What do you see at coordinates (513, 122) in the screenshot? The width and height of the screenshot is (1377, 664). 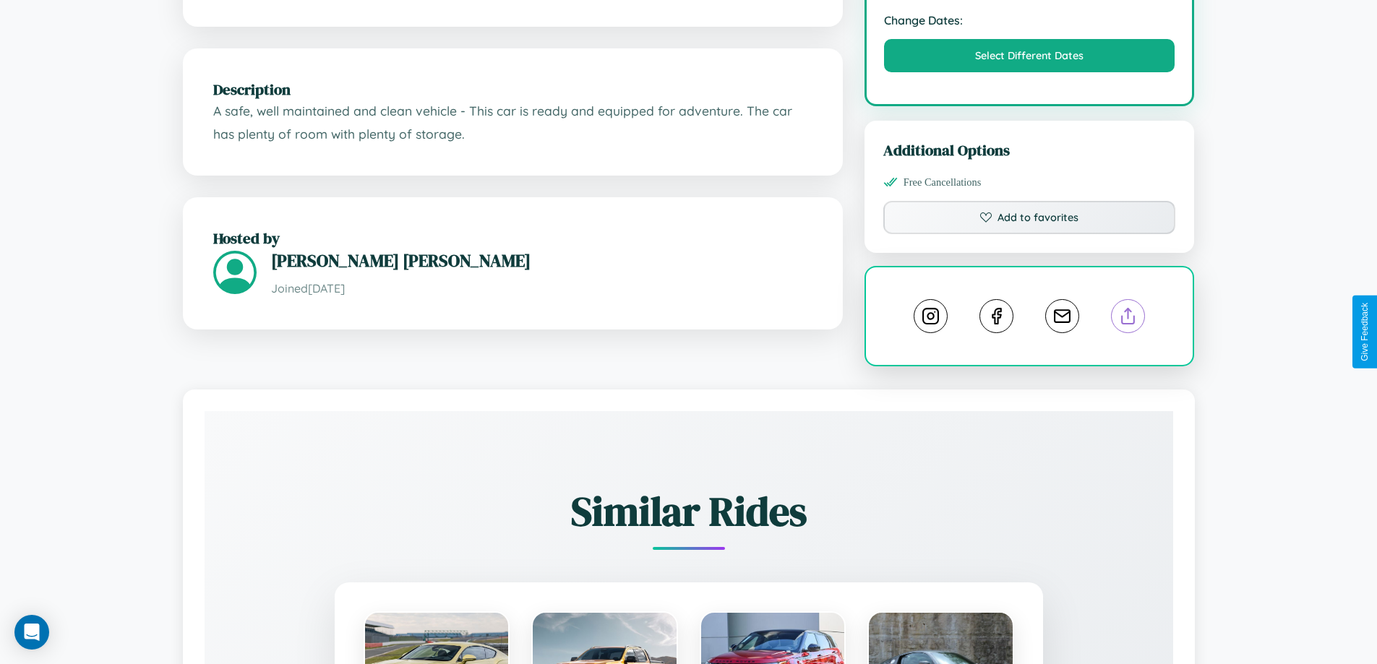 I see `p: A safe, well maintained and clean vehicle - This car is ready and equipped for adventure. The car...` at bounding box center [513, 122].